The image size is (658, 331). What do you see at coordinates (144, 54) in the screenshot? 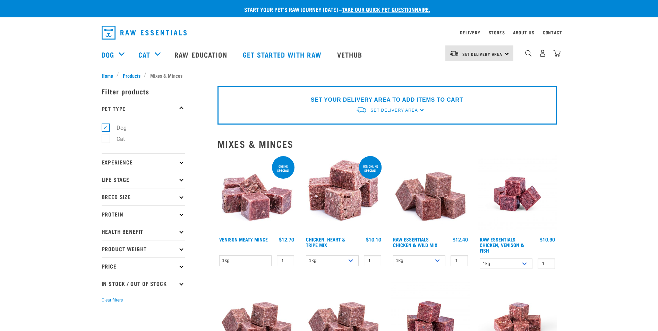
I see `a: Cat` at bounding box center [144, 54].